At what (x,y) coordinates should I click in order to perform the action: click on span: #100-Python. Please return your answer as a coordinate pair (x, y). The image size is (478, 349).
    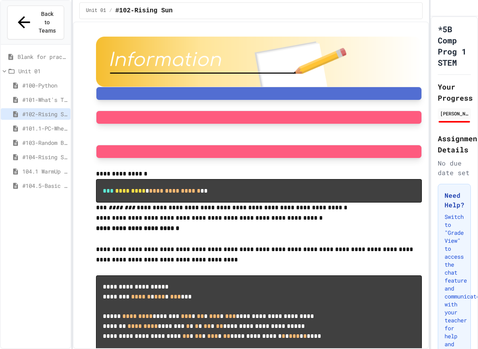
    Looking at the image, I should click on (45, 85).